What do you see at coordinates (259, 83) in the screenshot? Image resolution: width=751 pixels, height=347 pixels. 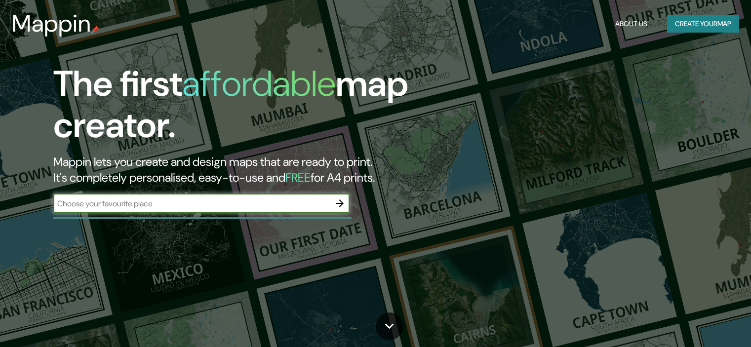 I see `h1: affordable` at bounding box center [259, 83].